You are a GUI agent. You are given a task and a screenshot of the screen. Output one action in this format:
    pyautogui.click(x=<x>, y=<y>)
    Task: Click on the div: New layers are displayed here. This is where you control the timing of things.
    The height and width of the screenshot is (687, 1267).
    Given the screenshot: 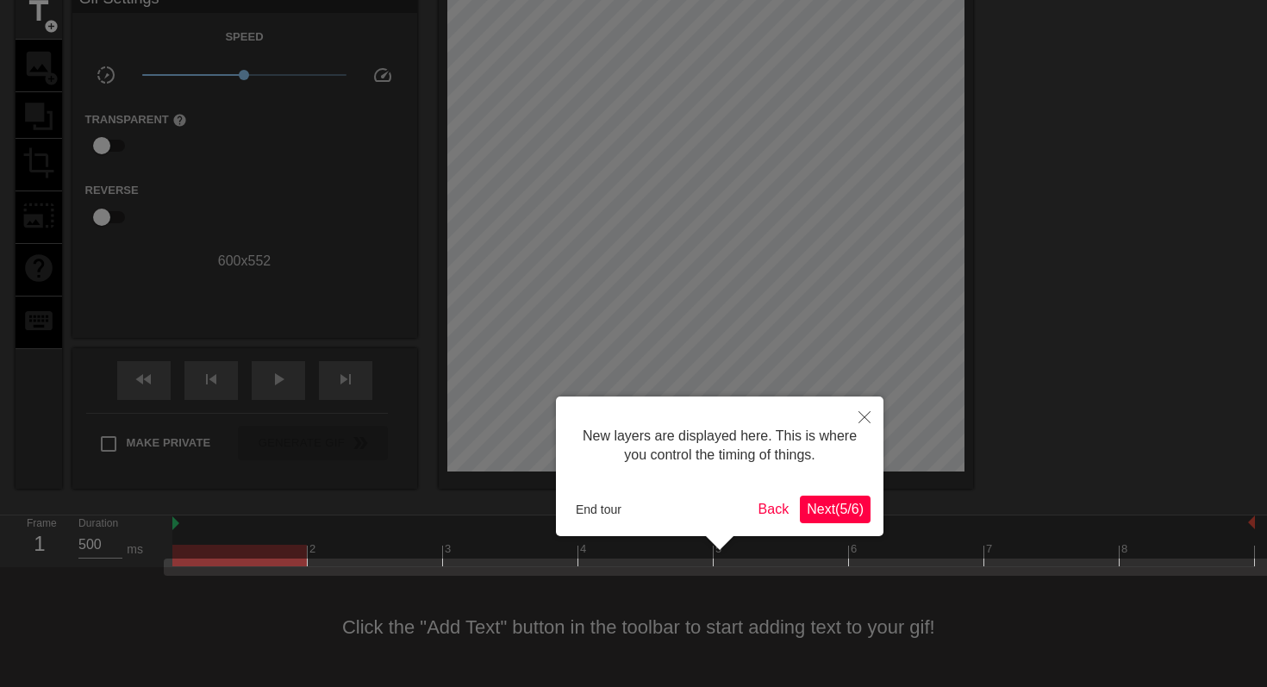 What is the action you would take?
    pyautogui.click(x=720, y=446)
    